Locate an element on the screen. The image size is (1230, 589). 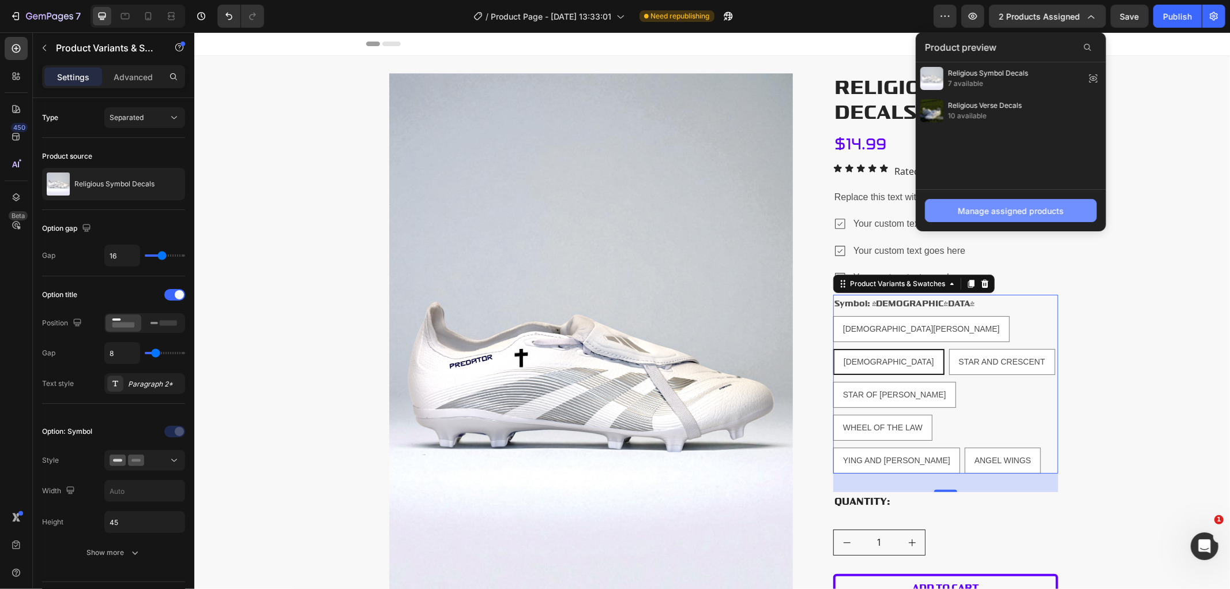
div: ADD TO CART is located at coordinates (751, 555).